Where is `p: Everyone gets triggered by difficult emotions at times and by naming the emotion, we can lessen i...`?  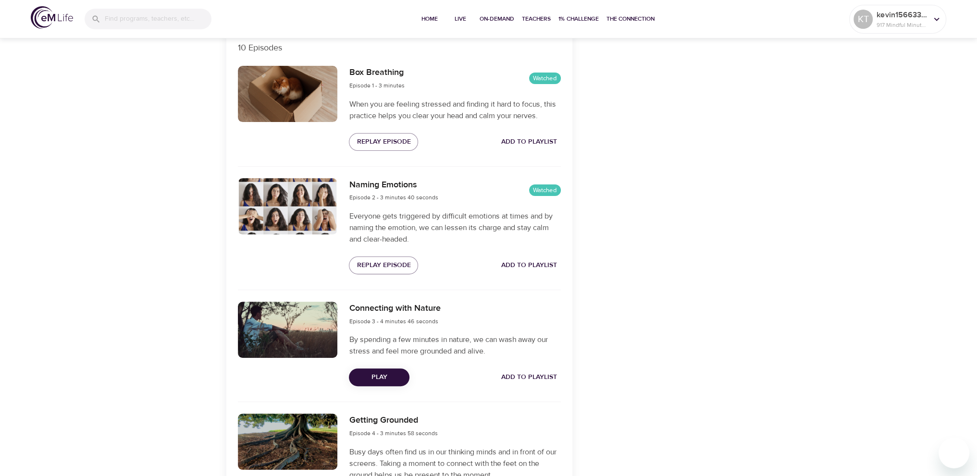 p: Everyone gets triggered by difficult emotions at times and by naming the emotion, we can lessen i... is located at coordinates (455, 228).